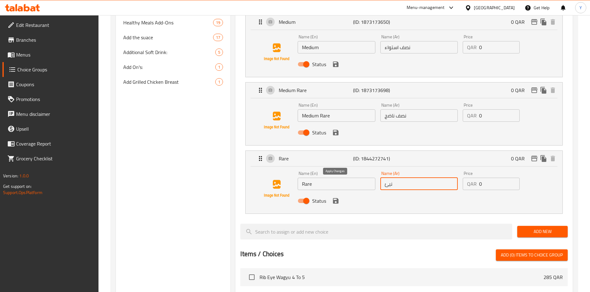 The width and height of the screenshot is (590, 292). What do you see at coordinates (580, 8) in the screenshot?
I see `span: Y` at bounding box center [580, 8].